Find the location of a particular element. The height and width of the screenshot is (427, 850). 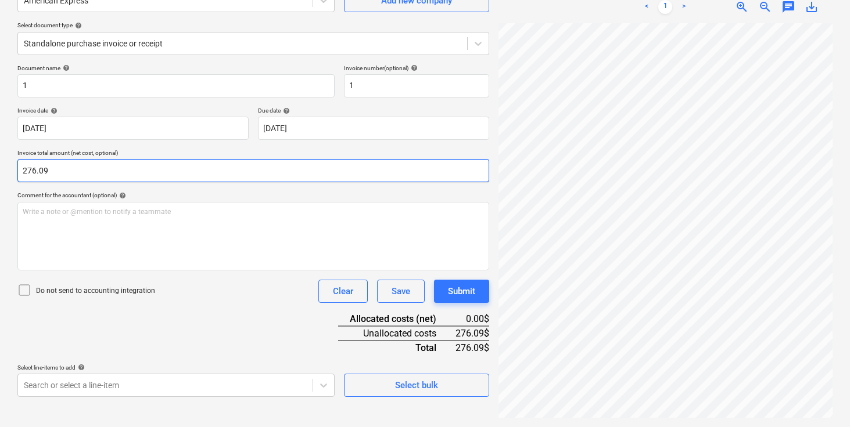

p: Do not send to accounting integration is located at coordinates (95, 291).